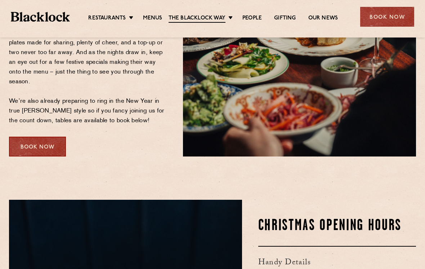 This screenshot has height=269, width=425. I want to click on h2: Christmas Opening Hours, so click(337, 226).